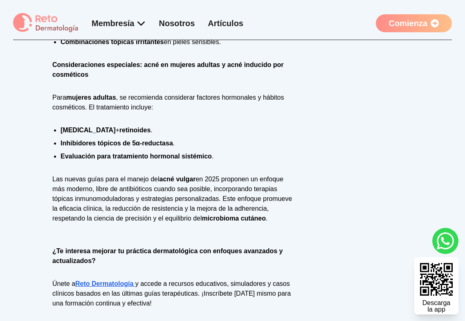 Image resolution: width=465 pixels, height=321 pixels. What do you see at coordinates (177, 23) in the screenshot?
I see `a: Nosotros` at bounding box center [177, 23].